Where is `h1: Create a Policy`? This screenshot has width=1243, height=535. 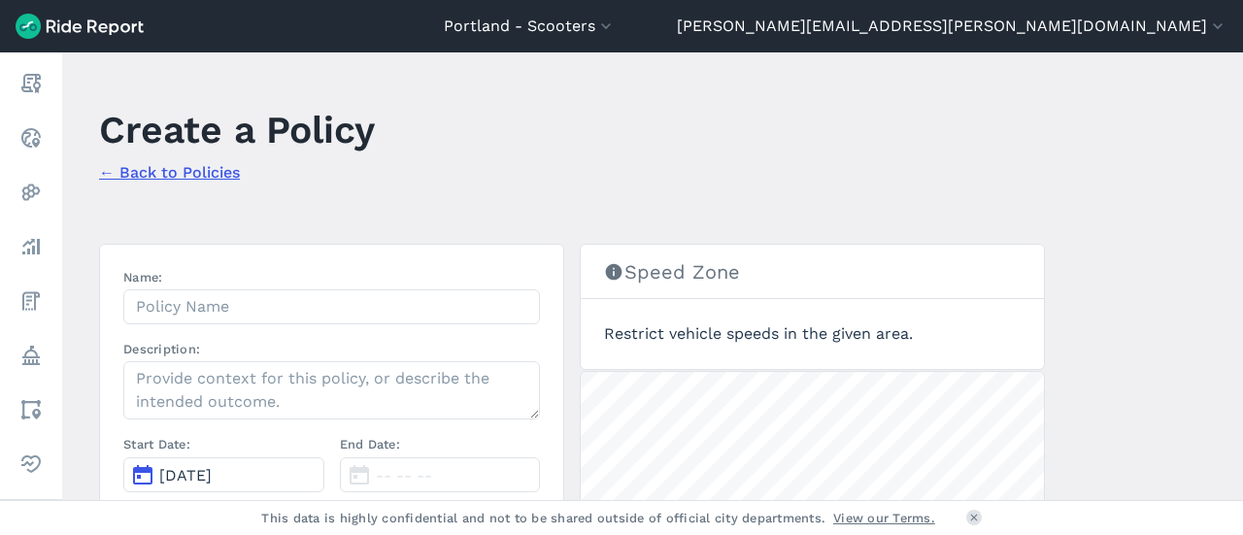 h1: Create a Policy is located at coordinates (237, 129).